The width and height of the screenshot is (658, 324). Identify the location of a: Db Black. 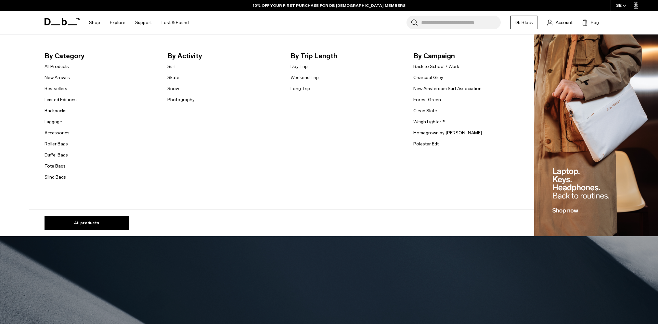
(524, 22).